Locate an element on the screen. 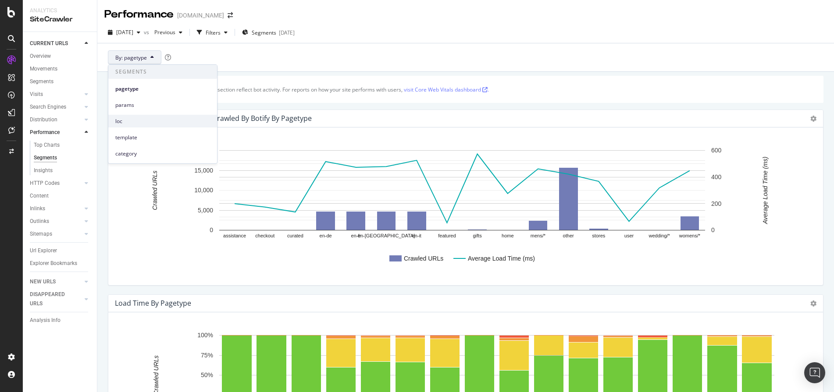  div: Url Explorer is located at coordinates (43, 251).